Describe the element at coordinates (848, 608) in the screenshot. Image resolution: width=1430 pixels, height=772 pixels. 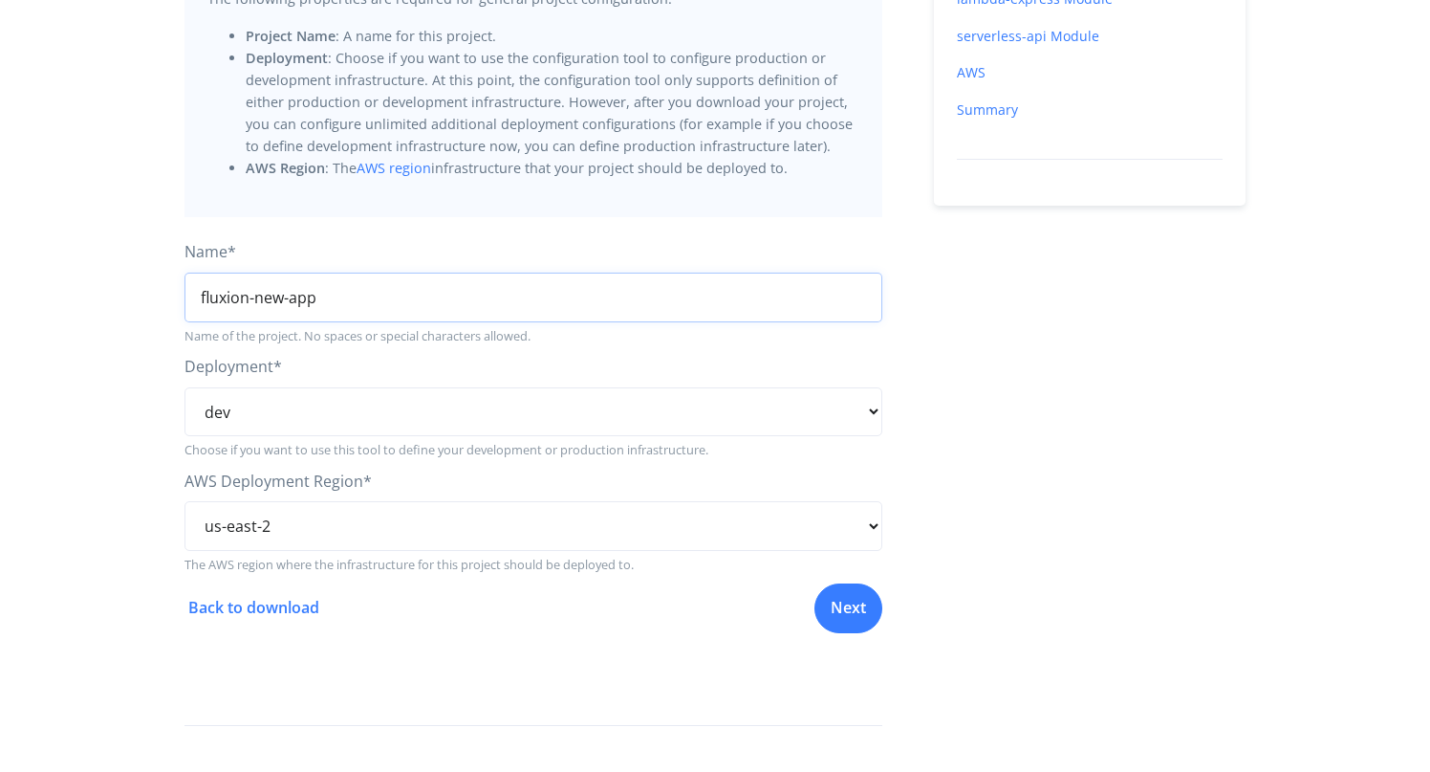
I see `a: Next` at that location.